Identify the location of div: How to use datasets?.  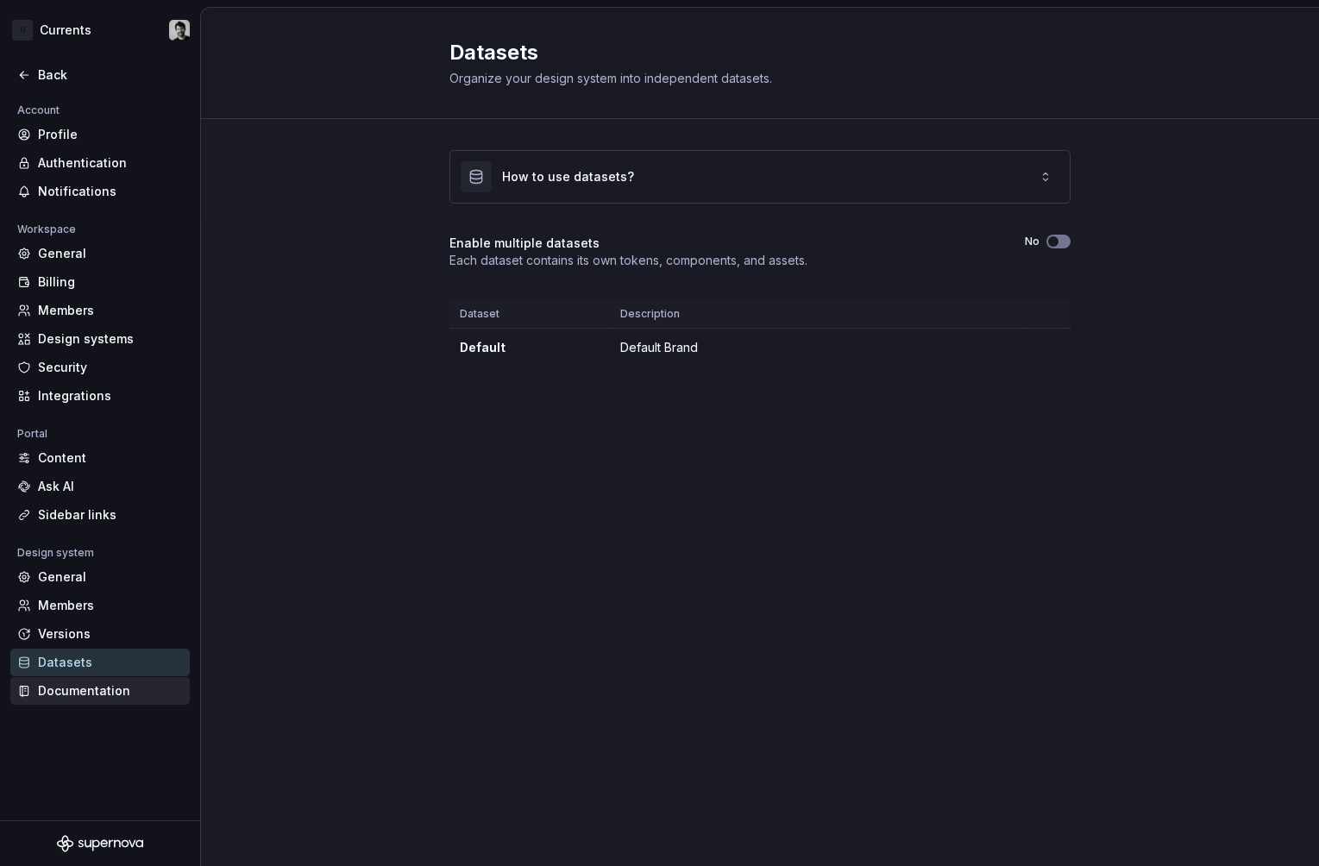
(568, 177).